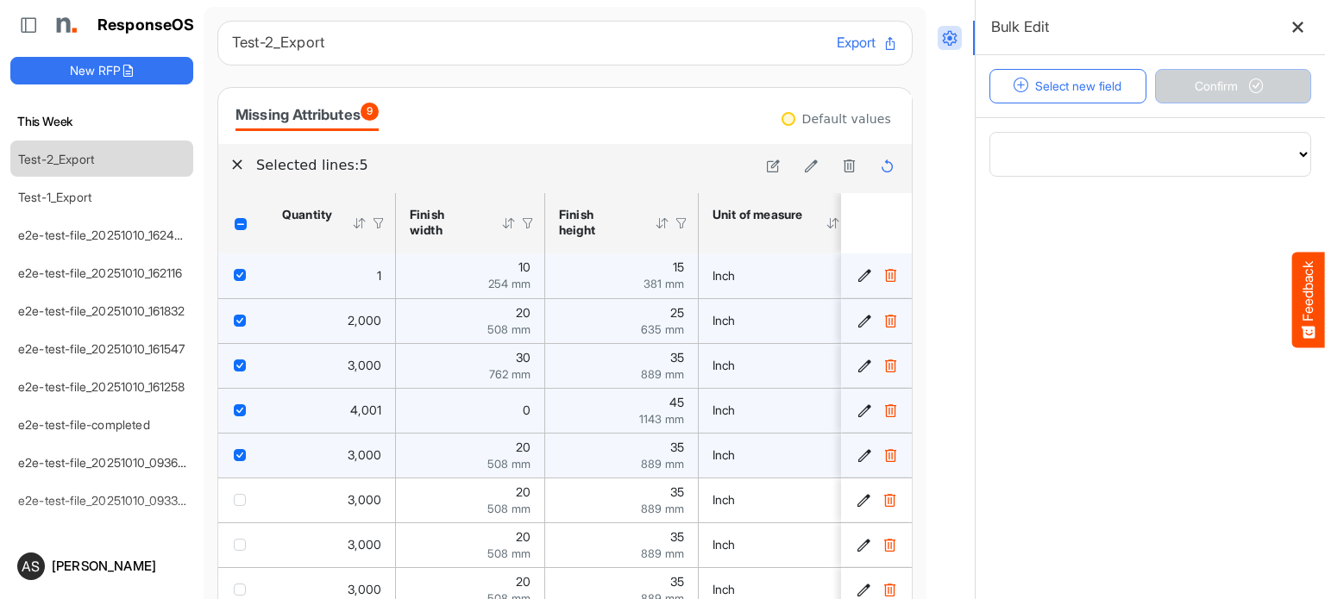 The height and width of the screenshot is (599, 1325). I want to click on span: AS, so click(30, 567).